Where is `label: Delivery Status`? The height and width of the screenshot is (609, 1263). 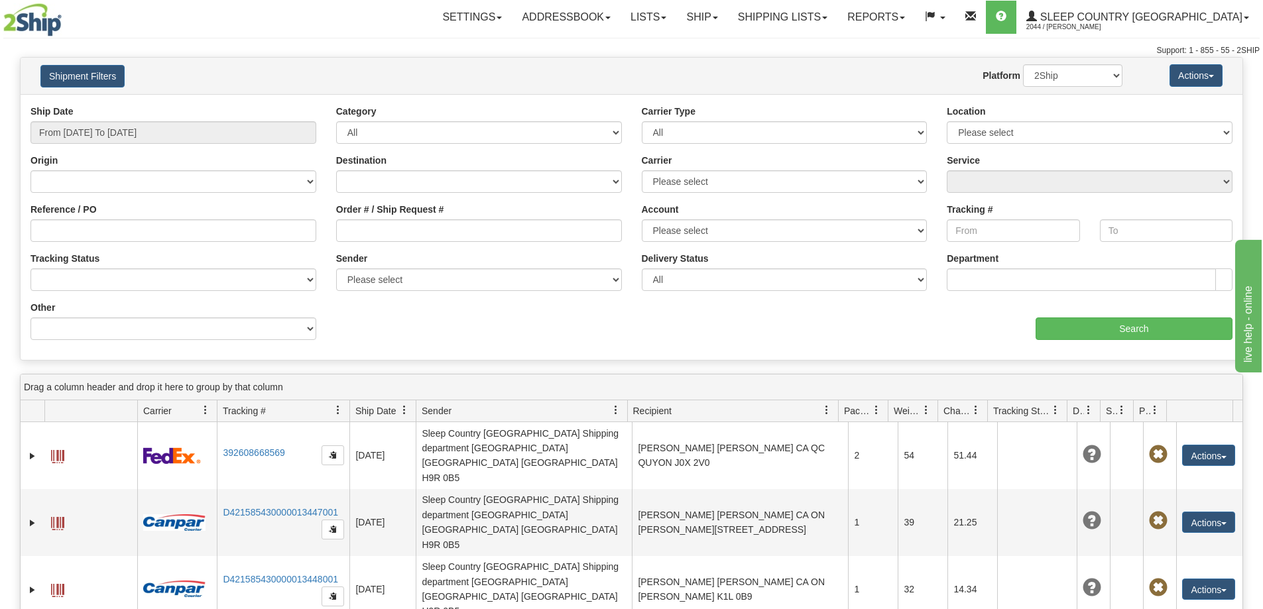 label: Delivery Status is located at coordinates (675, 258).